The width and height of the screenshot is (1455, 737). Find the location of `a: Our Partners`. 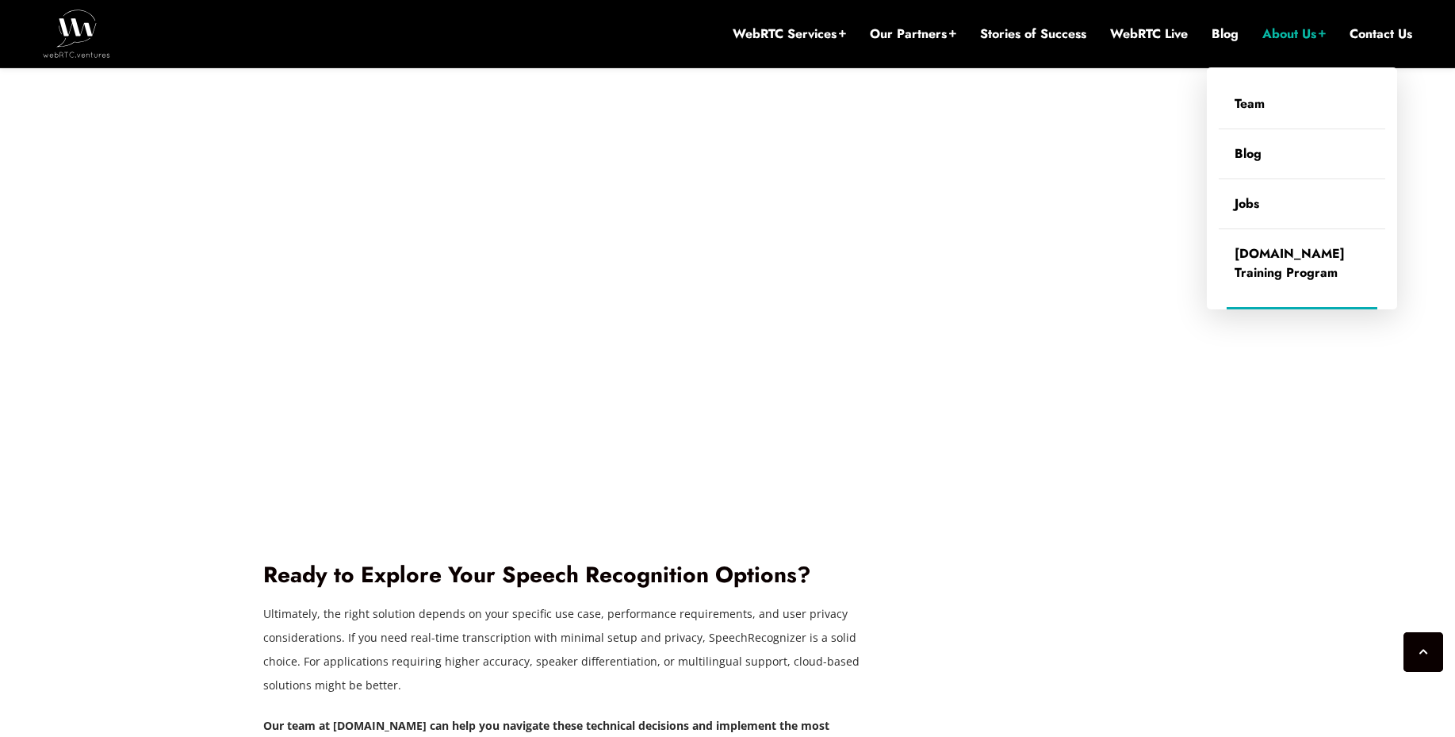

a: Our Partners is located at coordinates (913, 34).